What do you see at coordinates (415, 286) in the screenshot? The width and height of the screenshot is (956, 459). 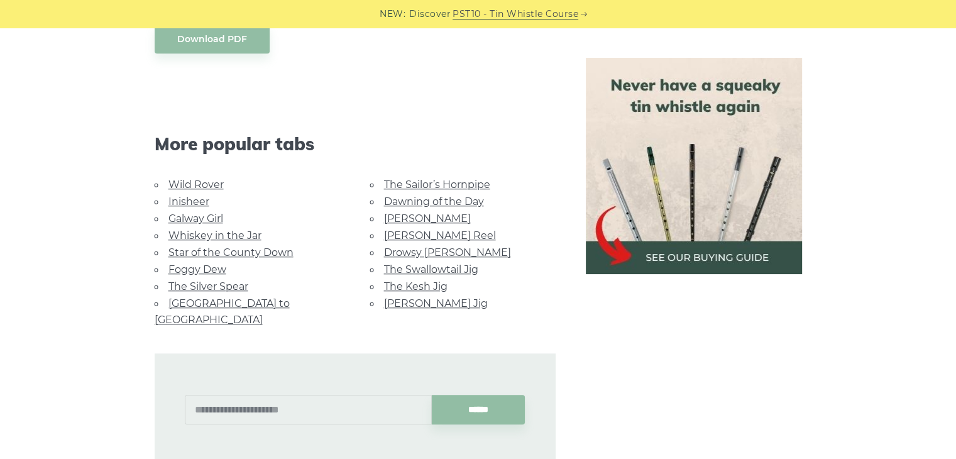 I see `a: The Kesh Jig` at bounding box center [415, 286].